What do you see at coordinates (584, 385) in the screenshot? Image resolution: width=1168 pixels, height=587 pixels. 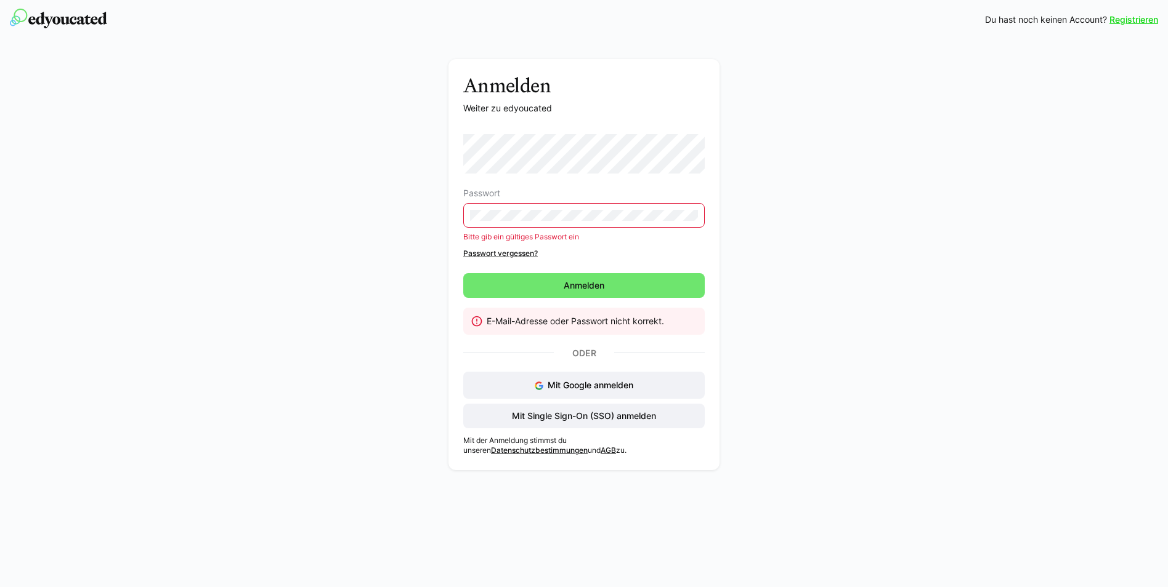 I see `button: Mit Google anmelden` at bounding box center [584, 385].